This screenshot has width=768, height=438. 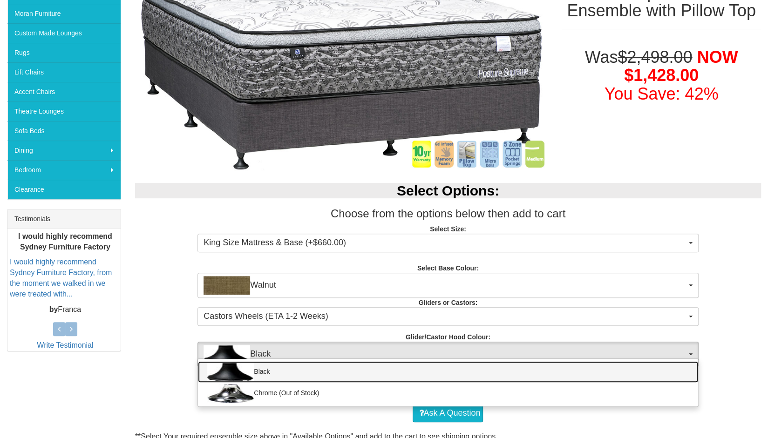 What do you see at coordinates (448, 268) in the screenshot?
I see `strong: Select Base Colour:` at bounding box center [448, 268].